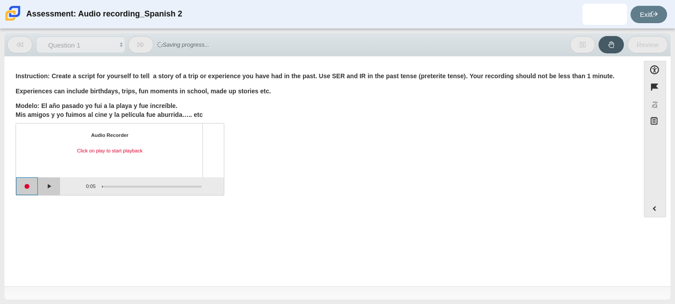  I want to click on button: Review, so click(648, 45).